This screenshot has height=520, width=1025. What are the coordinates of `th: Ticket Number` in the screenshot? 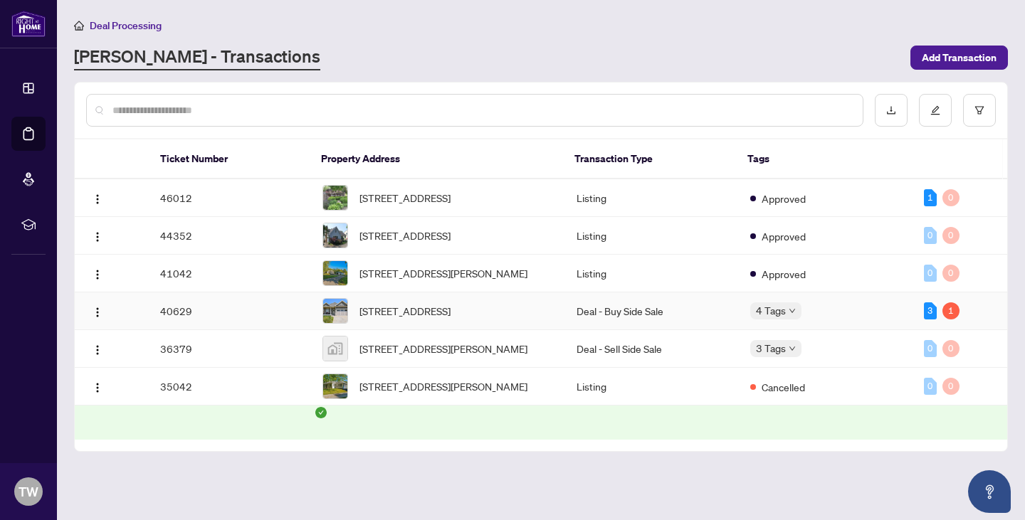 It's located at (229, 159).